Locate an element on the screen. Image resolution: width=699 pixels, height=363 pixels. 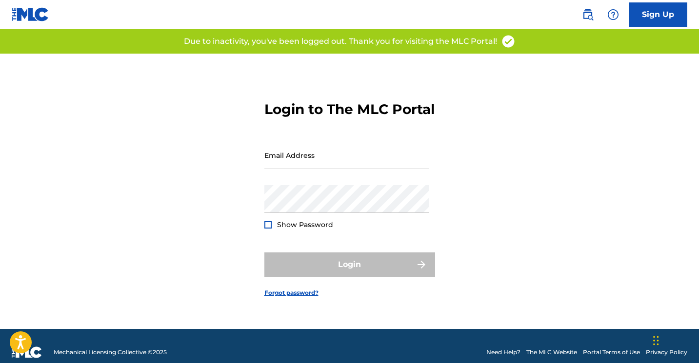
h3: Login to The MLC Portal is located at coordinates (349, 109).